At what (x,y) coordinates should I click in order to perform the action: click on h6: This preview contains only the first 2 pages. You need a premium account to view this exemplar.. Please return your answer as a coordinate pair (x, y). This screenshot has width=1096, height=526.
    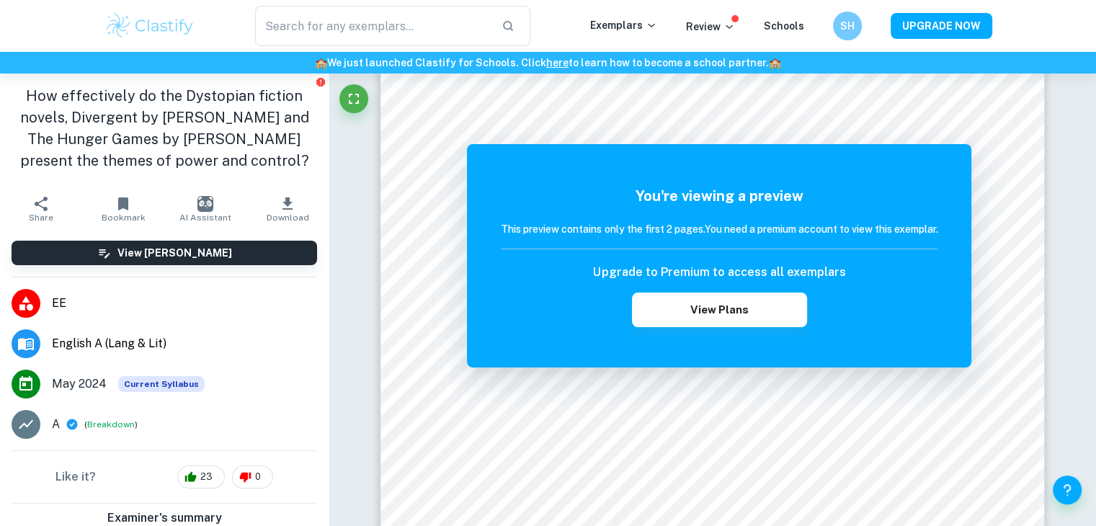
    Looking at the image, I should click on (719, 229).